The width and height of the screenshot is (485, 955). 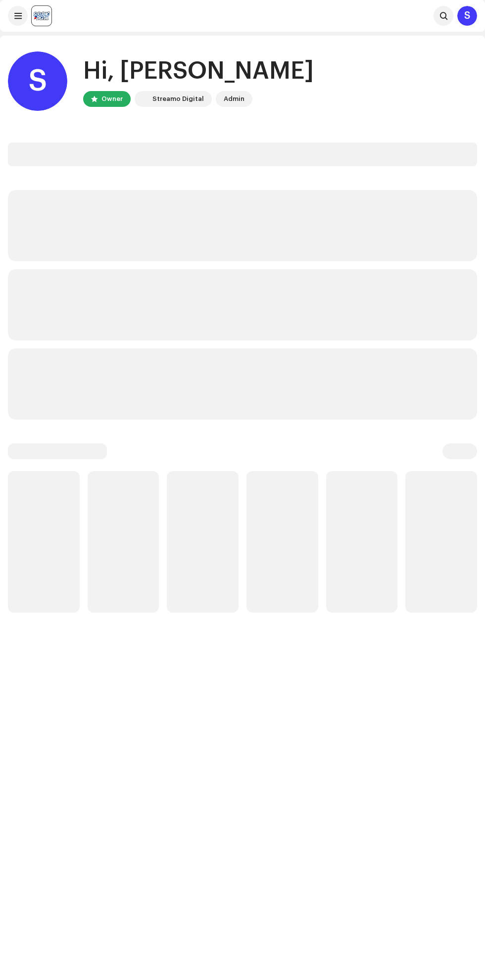 I want to click on div: Streamo Digital, so click(x=178, y=99).